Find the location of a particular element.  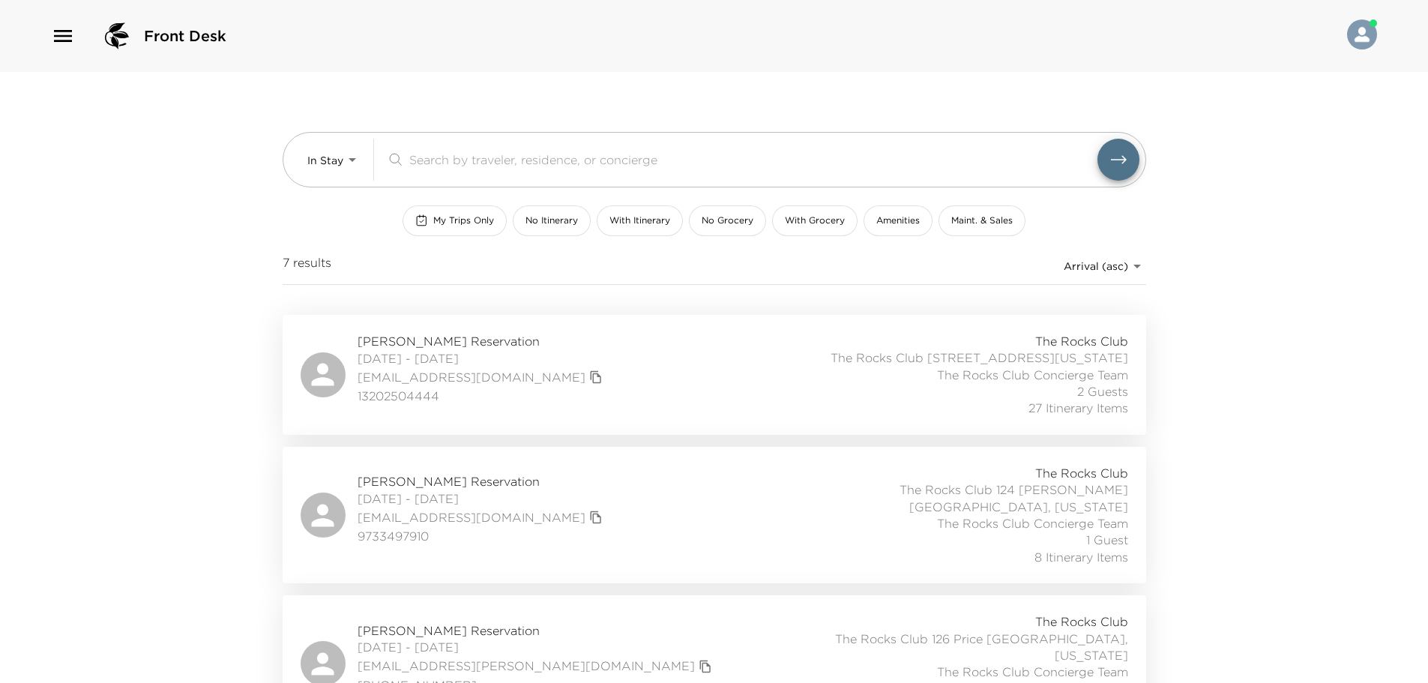

span: 1 Guest is located at coordinates (1107, 540).